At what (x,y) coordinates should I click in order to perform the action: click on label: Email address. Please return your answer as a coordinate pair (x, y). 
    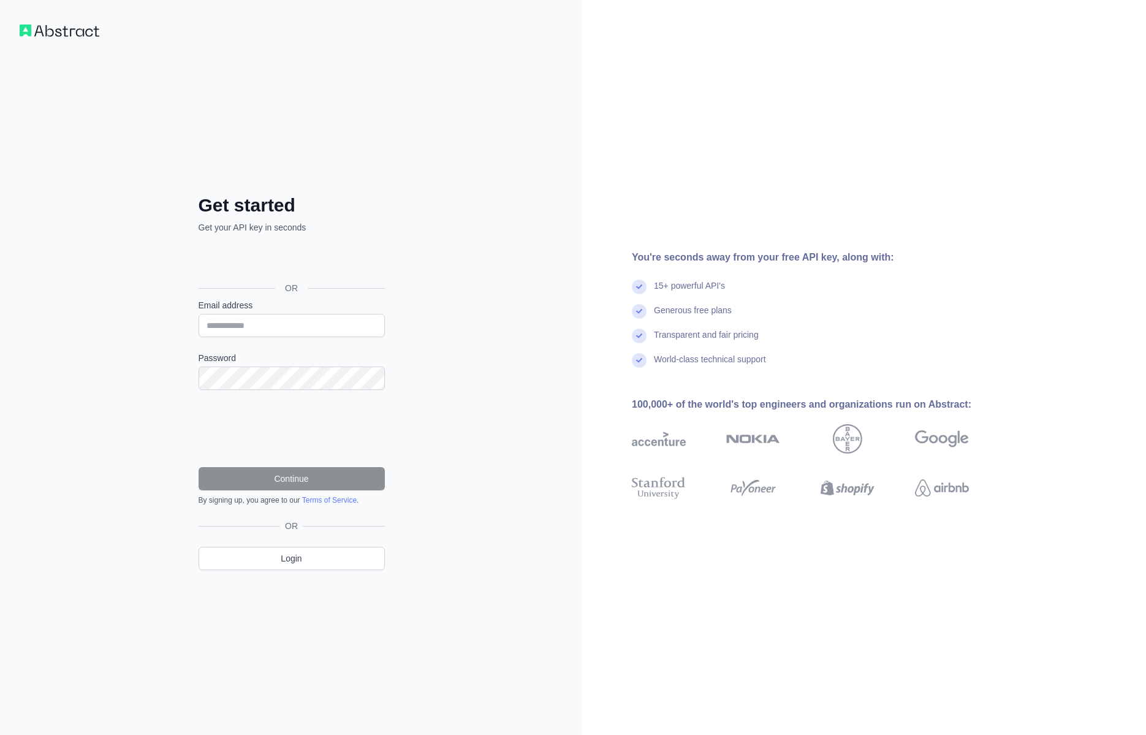
    Looking at the image, I should click on (292, 305).